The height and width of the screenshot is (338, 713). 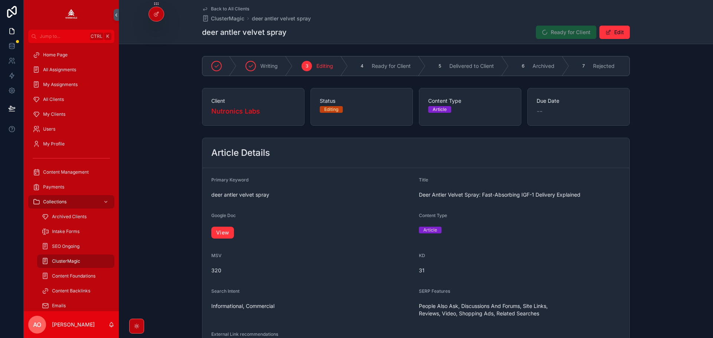 I want to click on a: My Assignments, so click(x=71, y=85).